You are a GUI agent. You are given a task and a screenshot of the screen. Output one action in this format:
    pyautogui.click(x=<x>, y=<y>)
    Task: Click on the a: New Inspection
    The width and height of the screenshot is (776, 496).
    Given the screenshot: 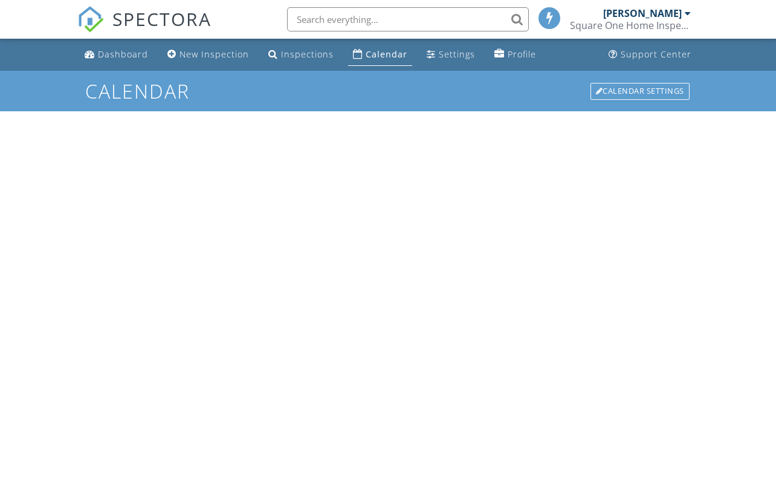 What is the action you would take?
    pyautogui.click(x=208, y=54)
    